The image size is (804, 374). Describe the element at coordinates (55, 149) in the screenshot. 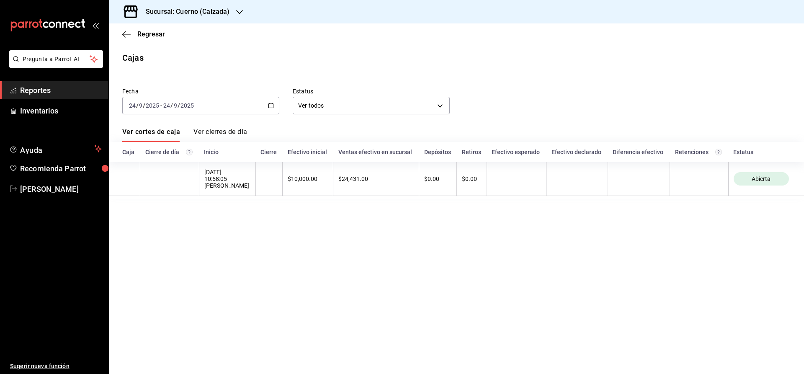

I see `span: Ayuda` at that location.